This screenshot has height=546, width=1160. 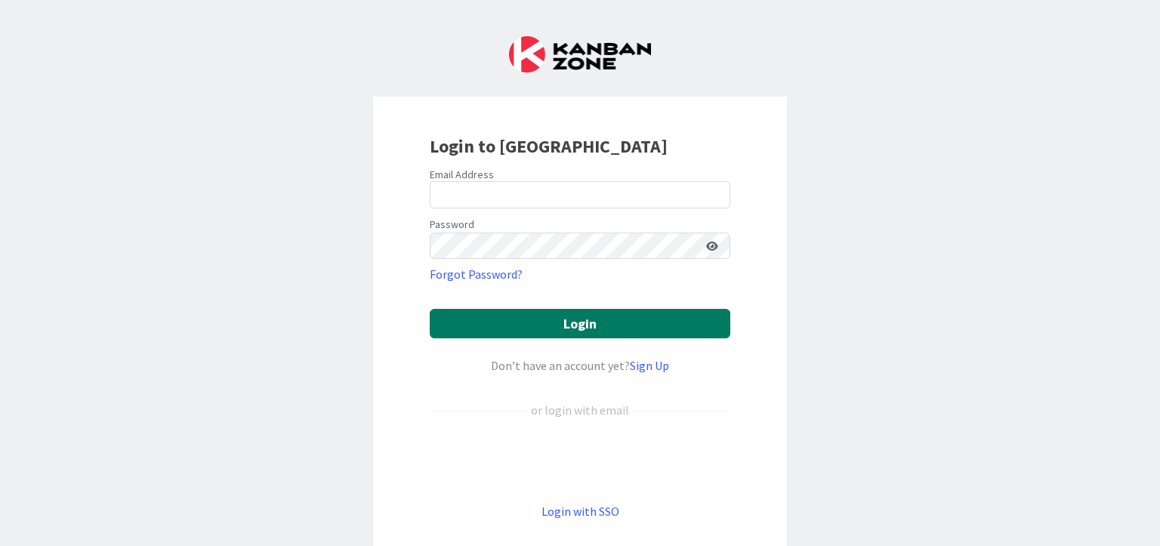 What do you see at coordinates (580, 54) in the screenshot?
I see `img: Kanban Zone` at bounding box center [580, 54].